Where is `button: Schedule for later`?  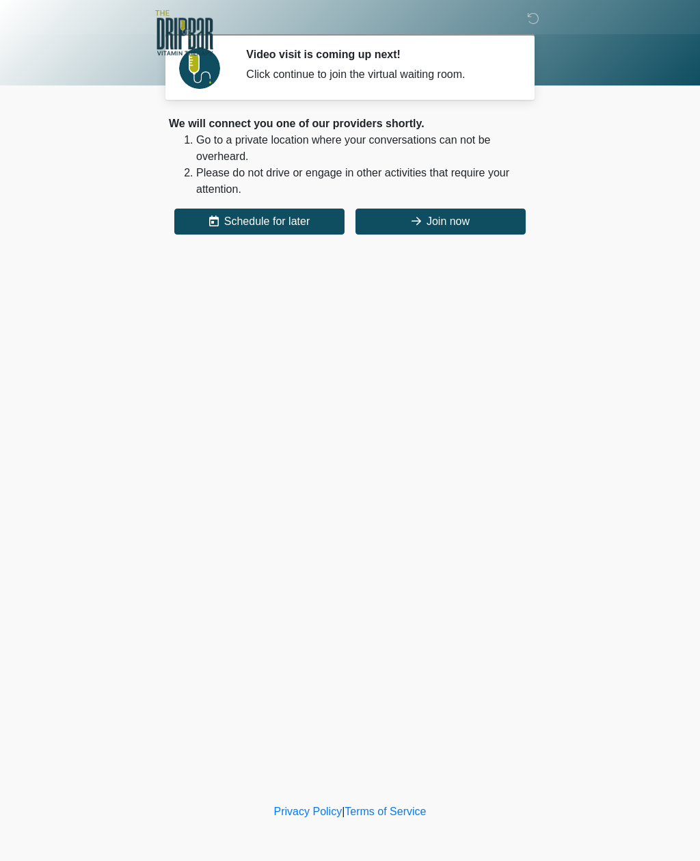
button: Schedule for later is located at coordinates (259, 222).